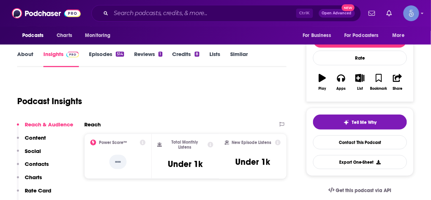 Image resolution: width=431 pixels, height=200 pixels. Describe the element at coordinates (397, 82) in the screenshot. I see `button: Share` at that location.